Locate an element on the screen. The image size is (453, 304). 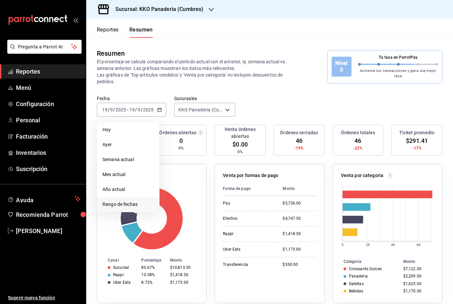
div: $5,736.00 is located at coordinates (299, 203).